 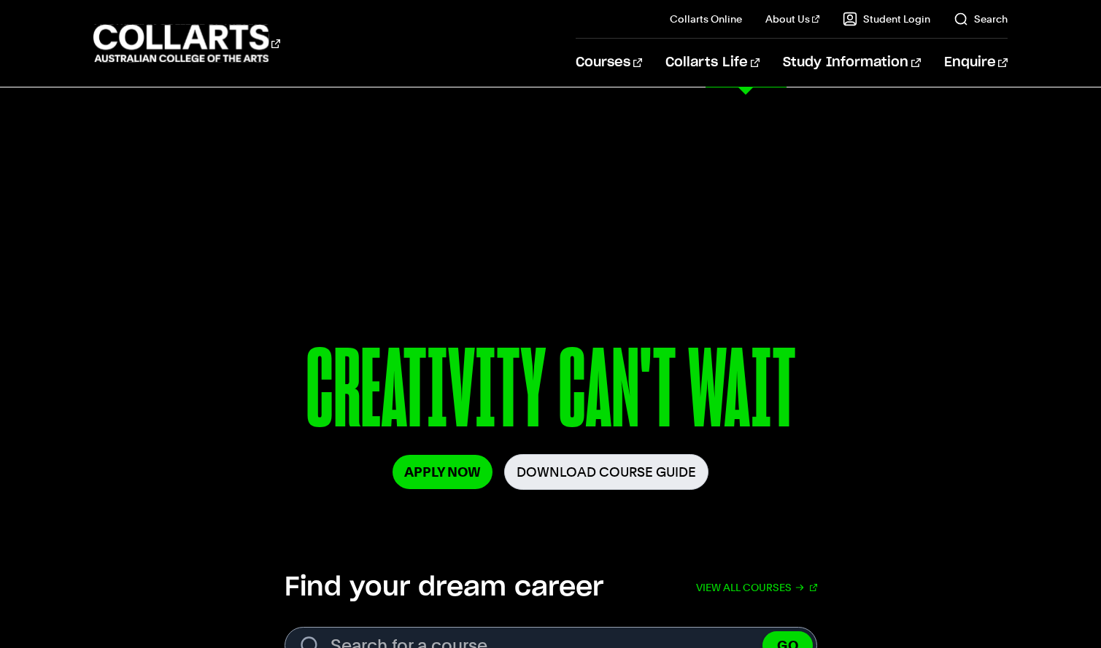 I want to click on a: Search, so click(x=980, y=19).